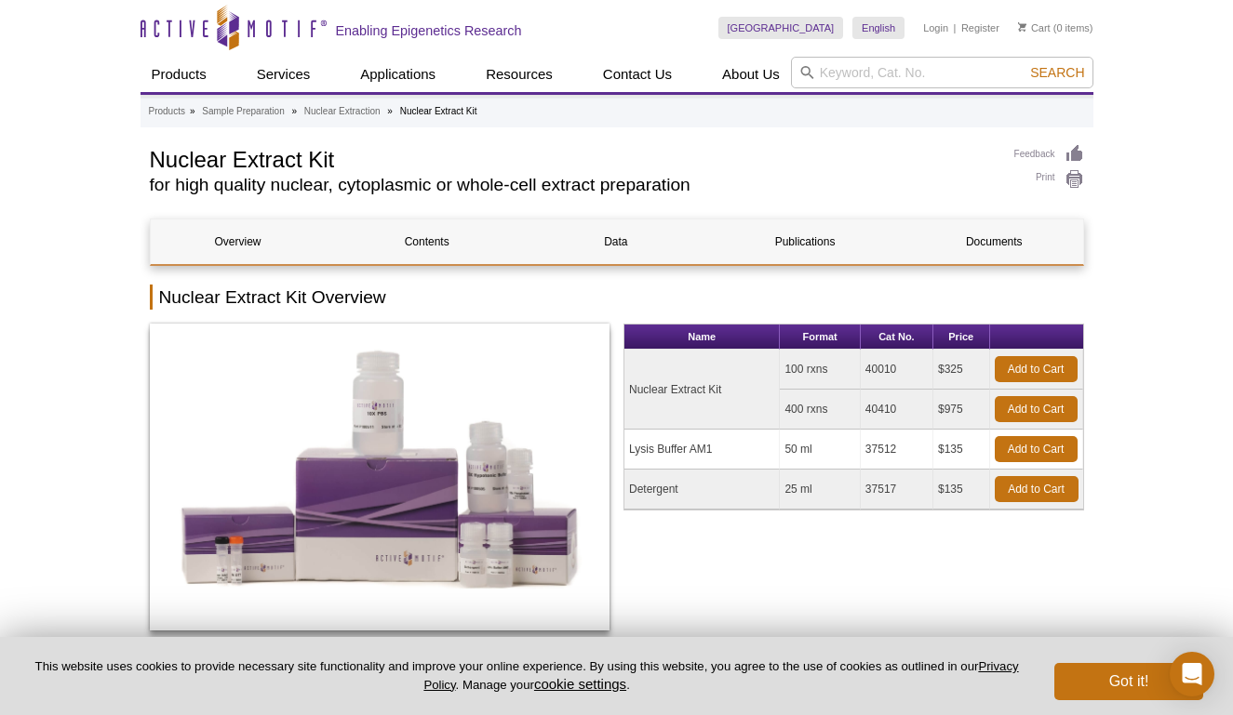  What do you see at coordinates (572, 158) in the screenshot?
I see `h1: Nuclear Extract Kit` at bounding box center [572, 158].